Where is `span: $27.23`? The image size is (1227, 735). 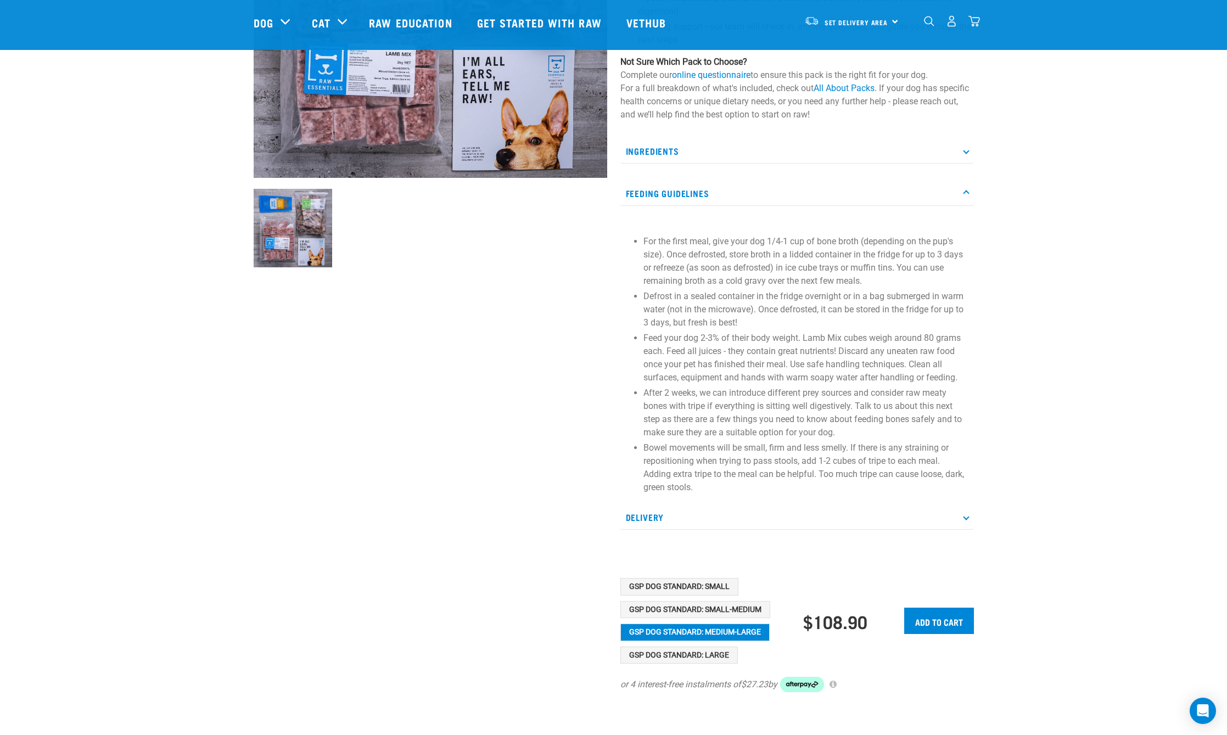 span: $27.23 is located at coordinates (755, 685).